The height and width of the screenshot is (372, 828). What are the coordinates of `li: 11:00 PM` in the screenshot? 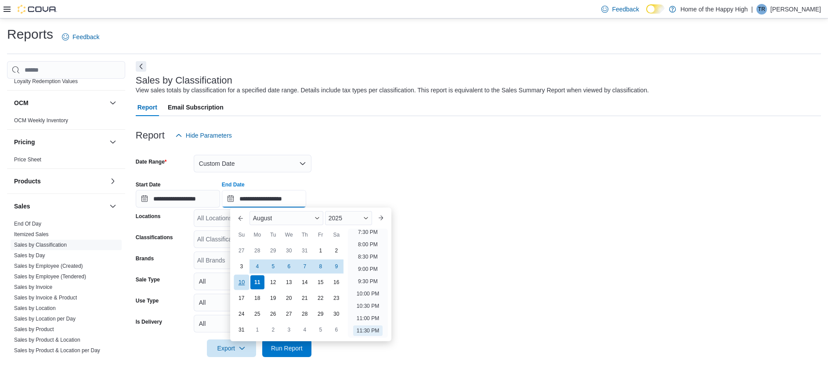 It's located at (368, 318).